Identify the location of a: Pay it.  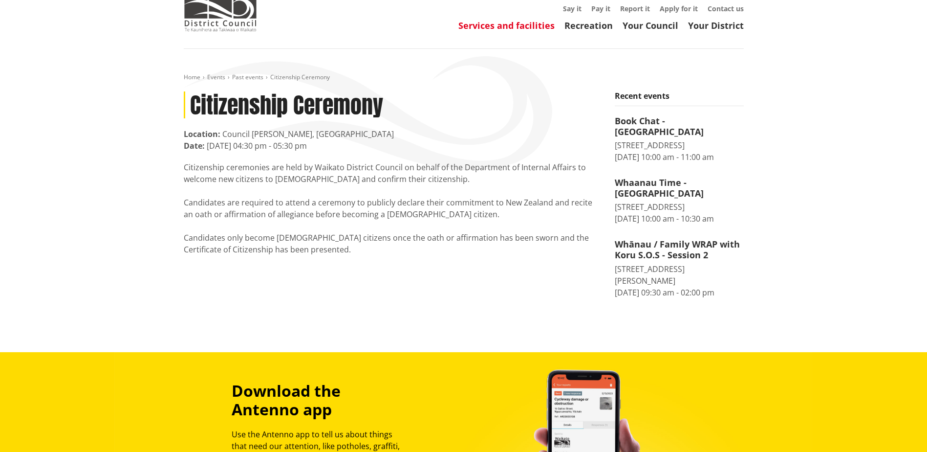
(601, 8).